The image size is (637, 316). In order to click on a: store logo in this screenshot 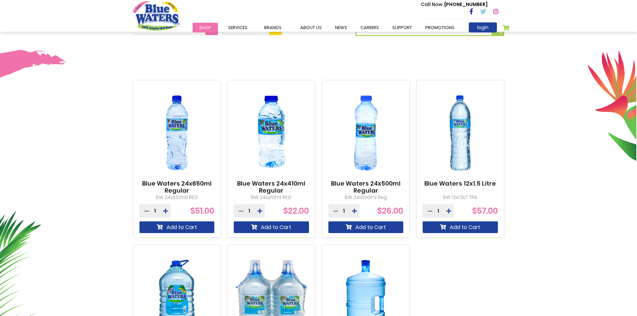, I will do `click(157, 16)`.